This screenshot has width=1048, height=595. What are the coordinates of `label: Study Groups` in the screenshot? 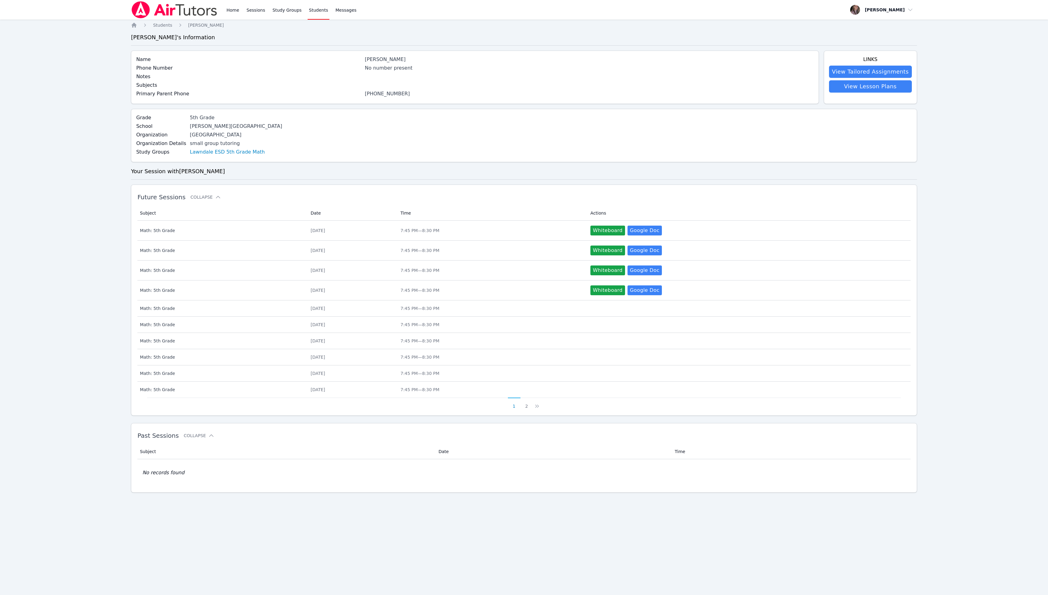 It's located at (161, 152).